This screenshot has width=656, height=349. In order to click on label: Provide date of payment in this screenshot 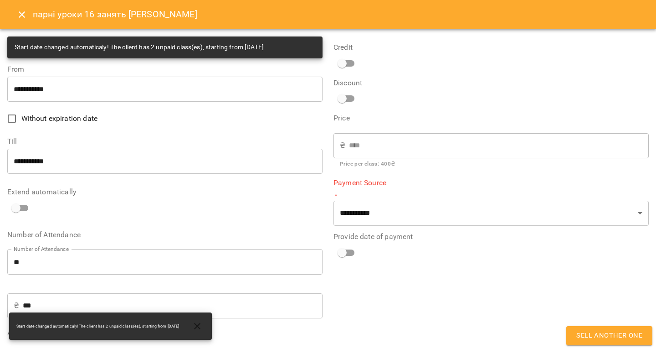, I will do `click(491, 237)`.